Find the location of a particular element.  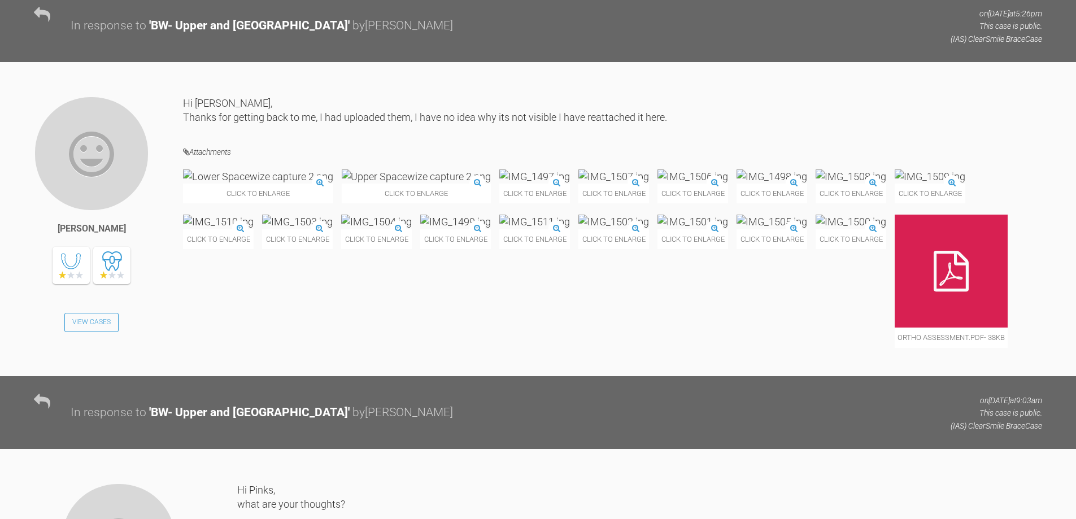

img: IMG_1507.jpg is located at coordinates (613, 176).